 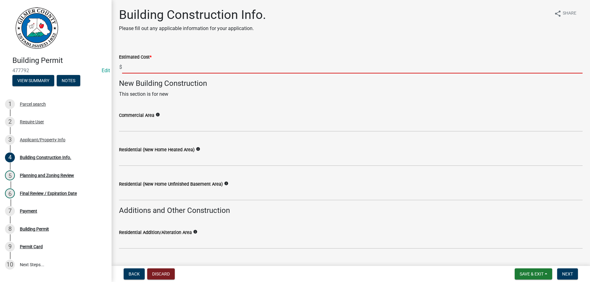 What do you see at coordinates (570, 14) in the screenshot?
I see `span: Share` at bounding box center [570, 14].